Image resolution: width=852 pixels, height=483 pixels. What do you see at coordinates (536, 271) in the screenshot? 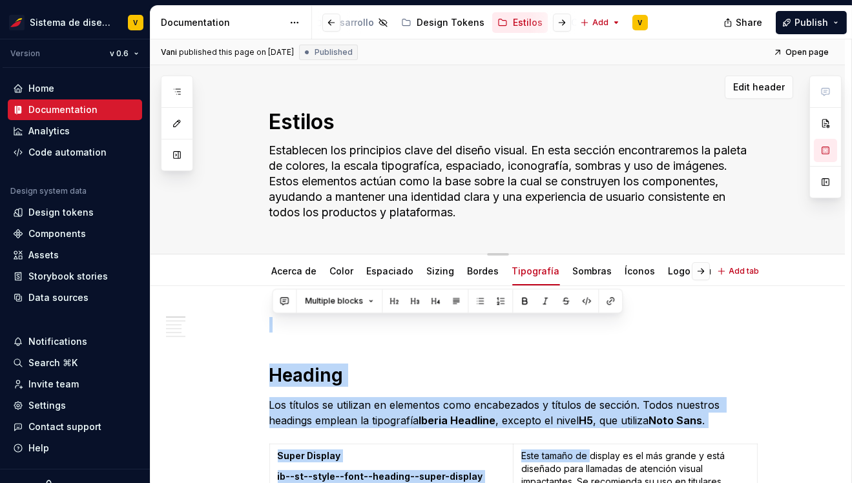
I see `div: Tipografía` at bounding box center [536, 271].